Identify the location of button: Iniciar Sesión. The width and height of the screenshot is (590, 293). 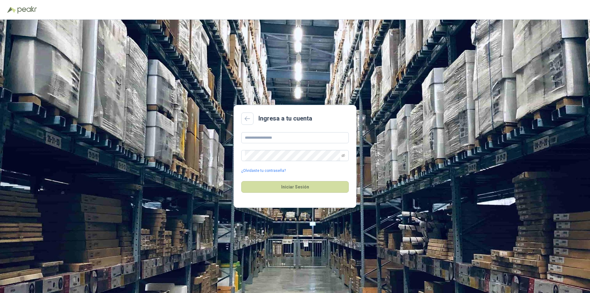
(295, 187).